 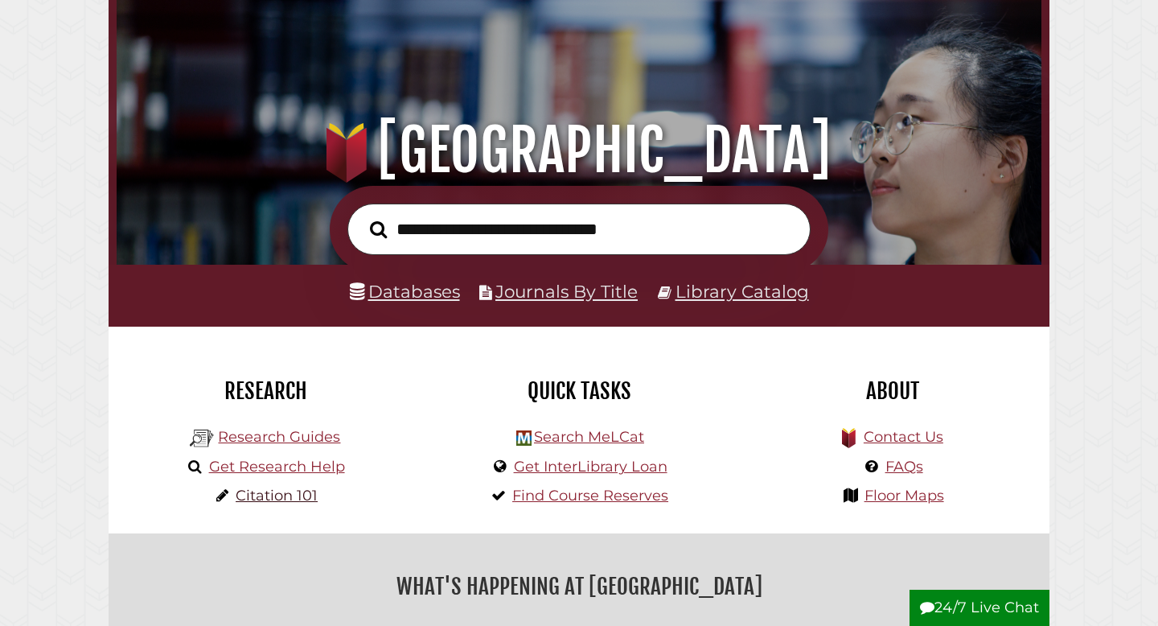 I want to click on a: Research Guides, so click(x=279, y=437).